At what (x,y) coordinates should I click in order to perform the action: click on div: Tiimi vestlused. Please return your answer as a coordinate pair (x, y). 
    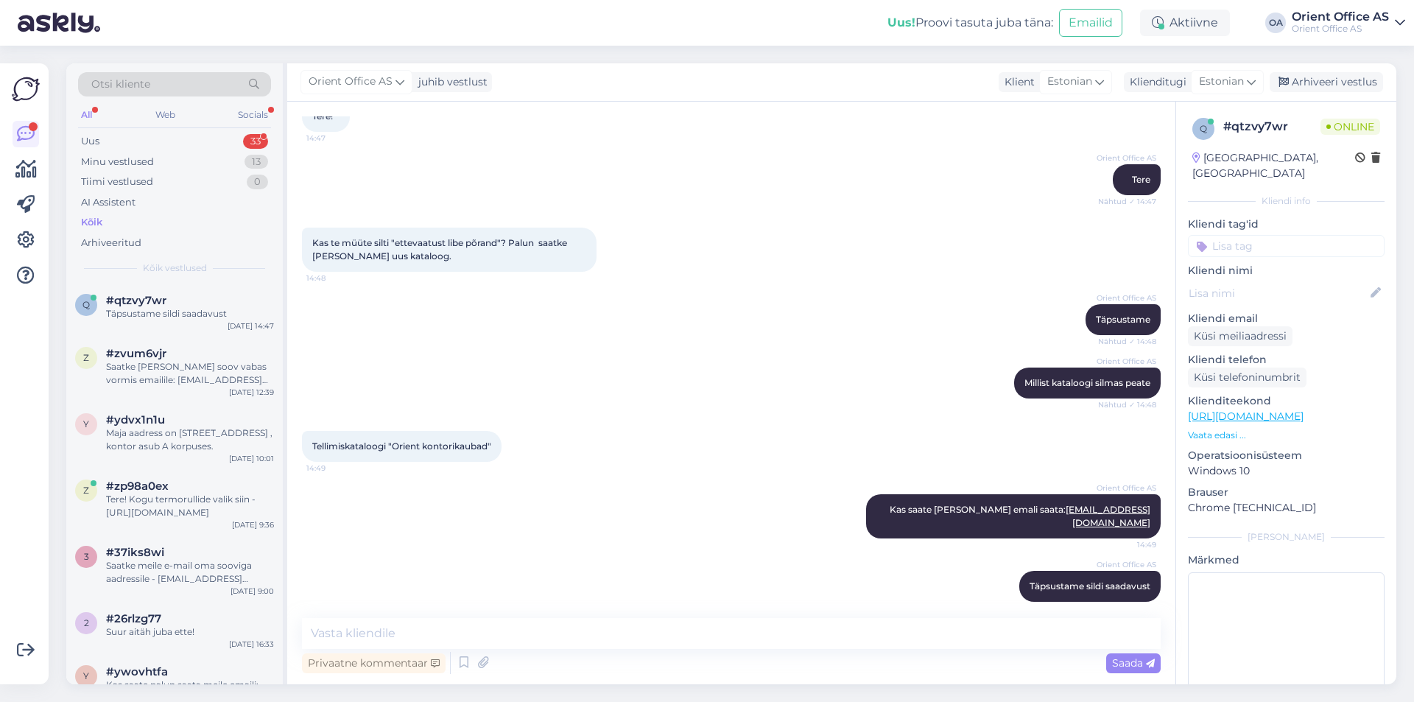
    Looking at the image, I should click on (117, 182).